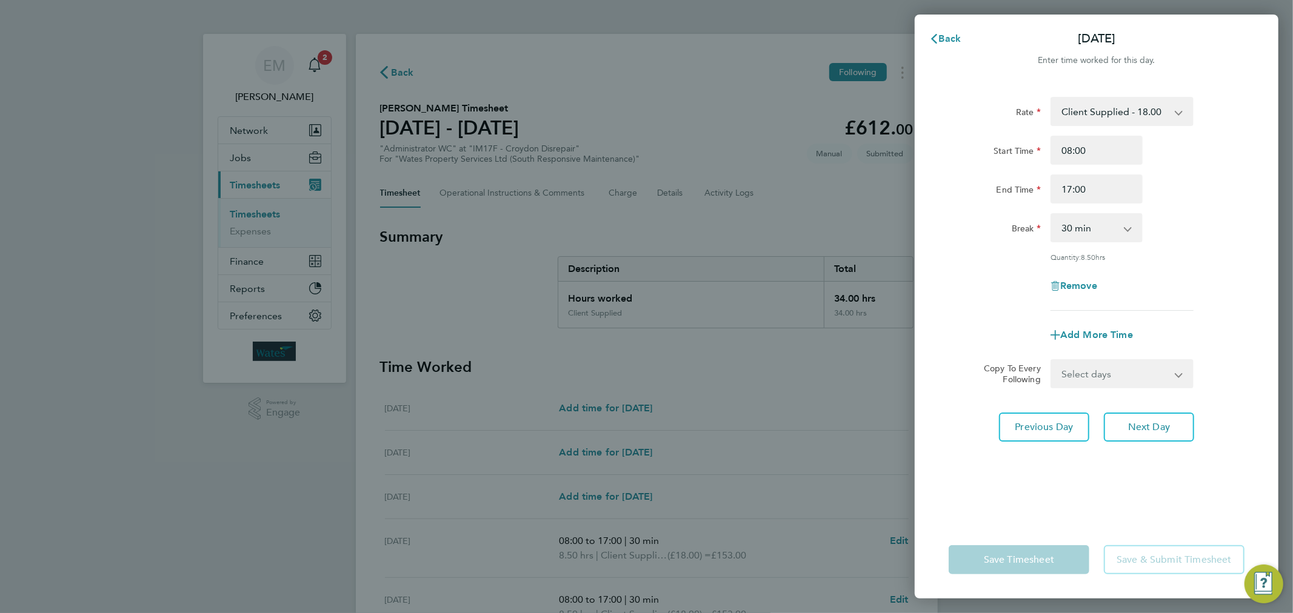 Image resolution: width=1293 pixels, height=613 pixels. Describe the element at coordinates (1096, 335) in the screenshot. I see `span: Add More Time` at that location.